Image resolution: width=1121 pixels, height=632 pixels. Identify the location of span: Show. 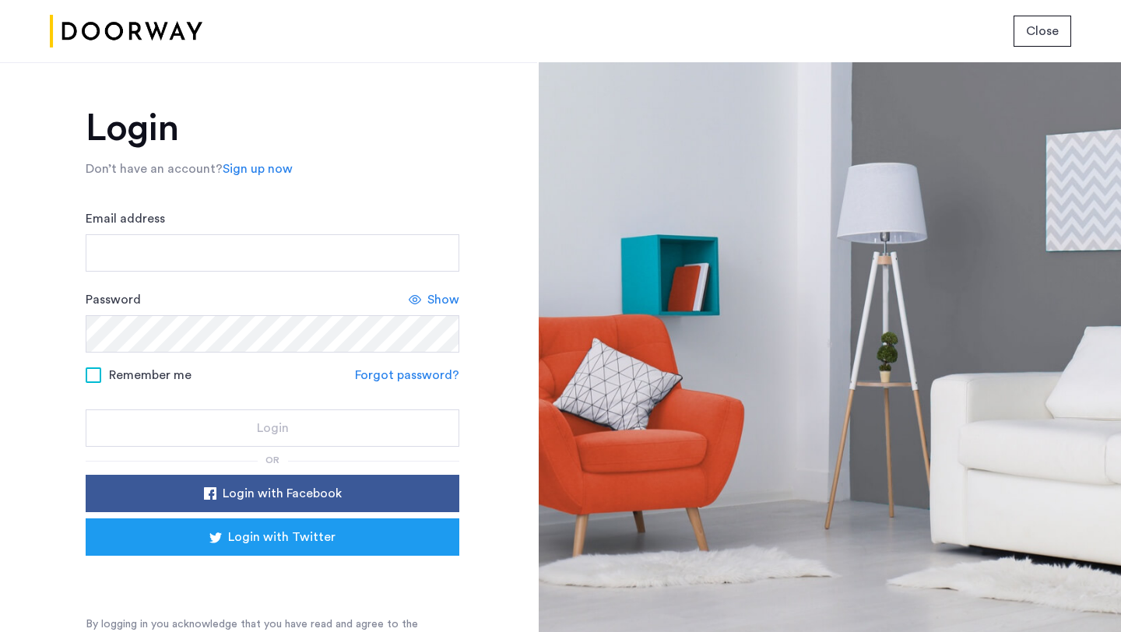
(443, 300).